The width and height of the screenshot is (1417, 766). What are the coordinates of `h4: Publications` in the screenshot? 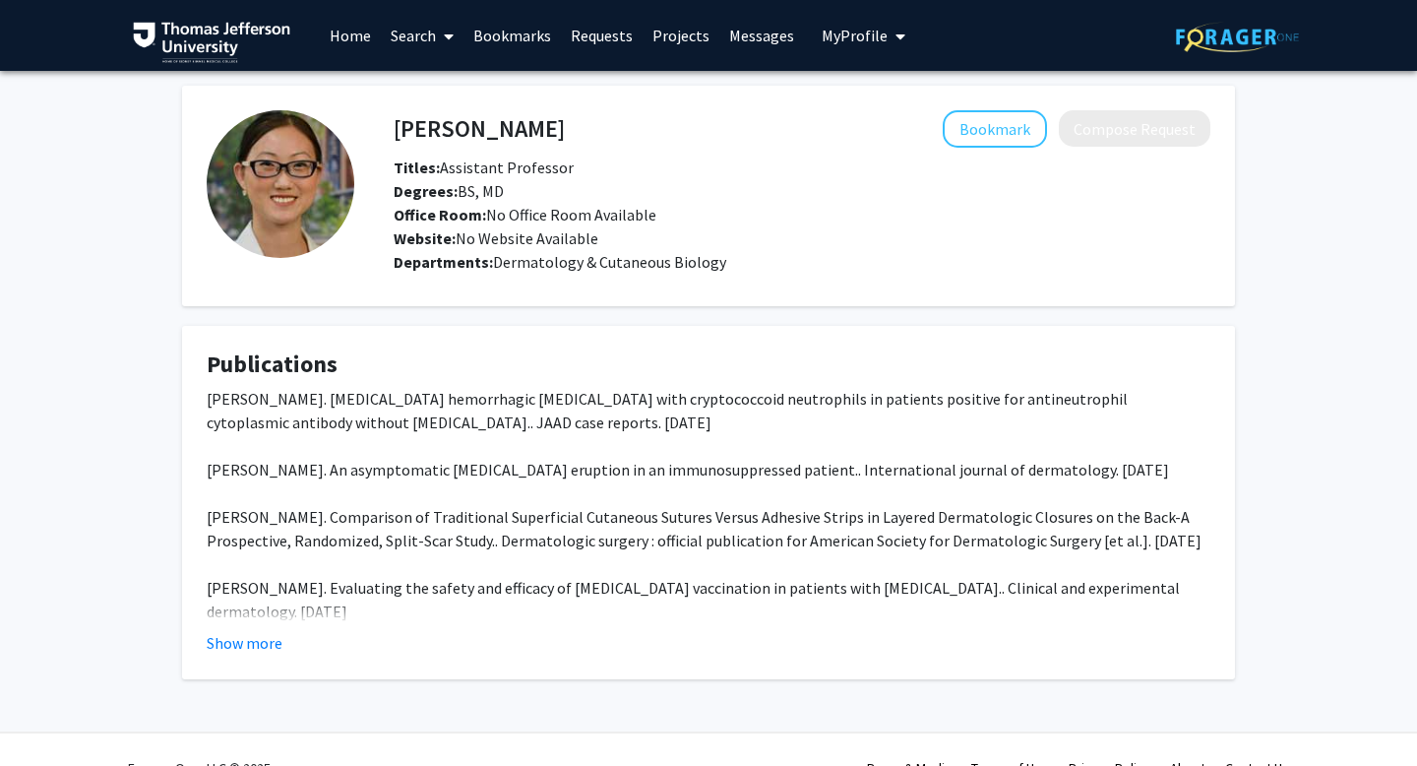 It's located at (709, 364).